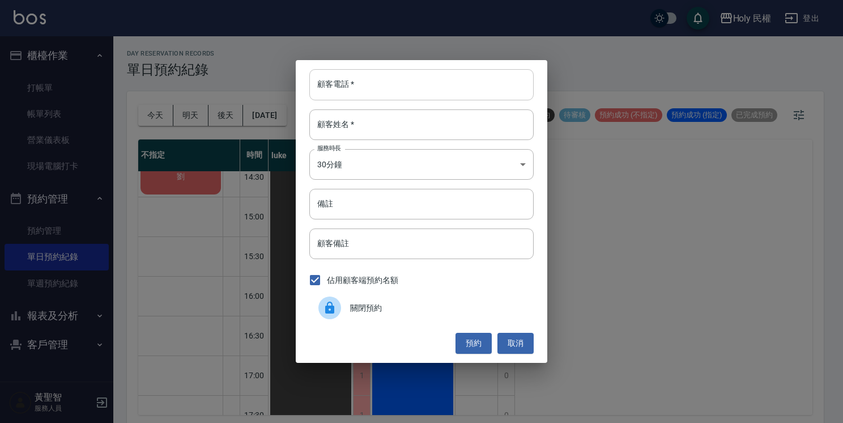  What do you see at coordinates (437, 308) in the screenshot?
I see `span: 關閉預約` at bounding box center [437, 308].